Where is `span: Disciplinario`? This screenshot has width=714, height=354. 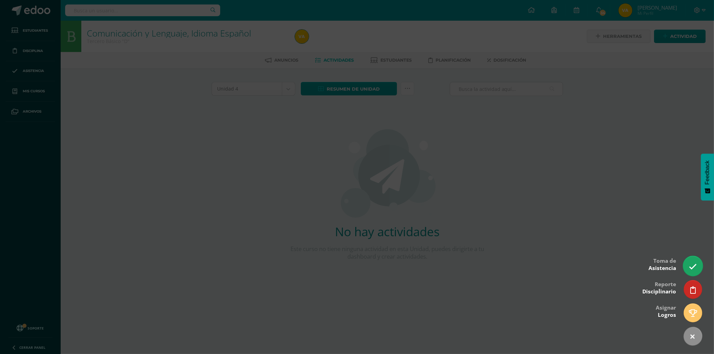
span: Disciplinario is located at coordinates (659, 291).